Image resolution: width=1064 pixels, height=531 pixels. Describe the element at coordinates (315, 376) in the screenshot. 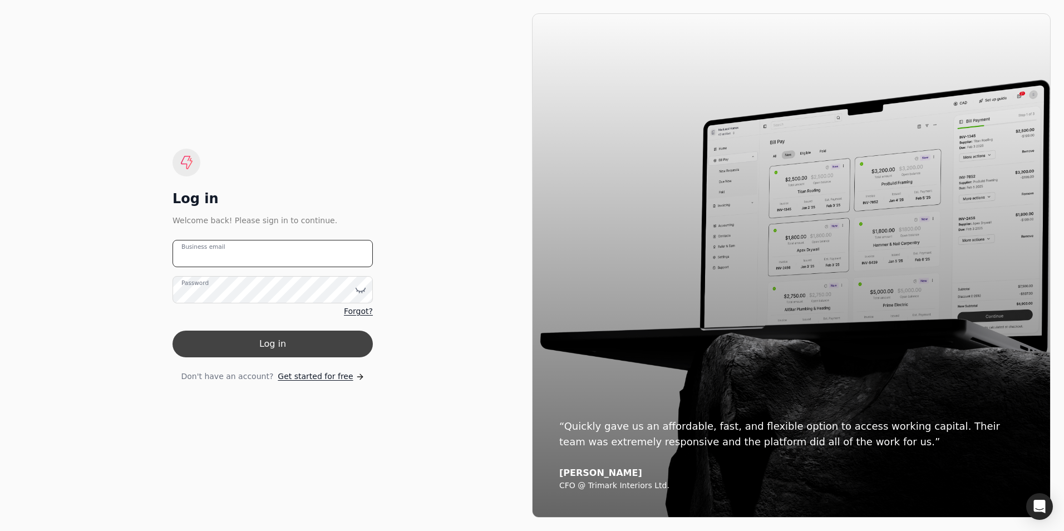

I see `span: Get started for free` at that location.